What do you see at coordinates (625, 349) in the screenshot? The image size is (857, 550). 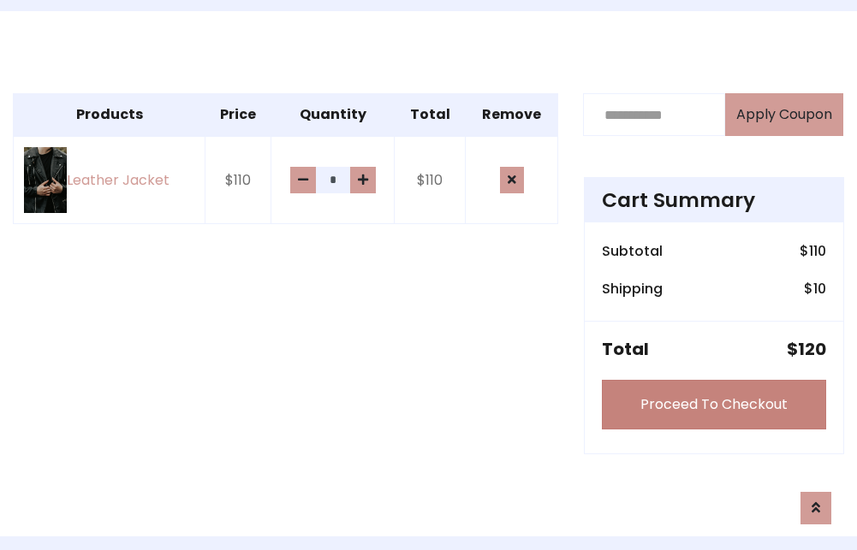 I see `h5: Total` at bounding box center [625, 349].